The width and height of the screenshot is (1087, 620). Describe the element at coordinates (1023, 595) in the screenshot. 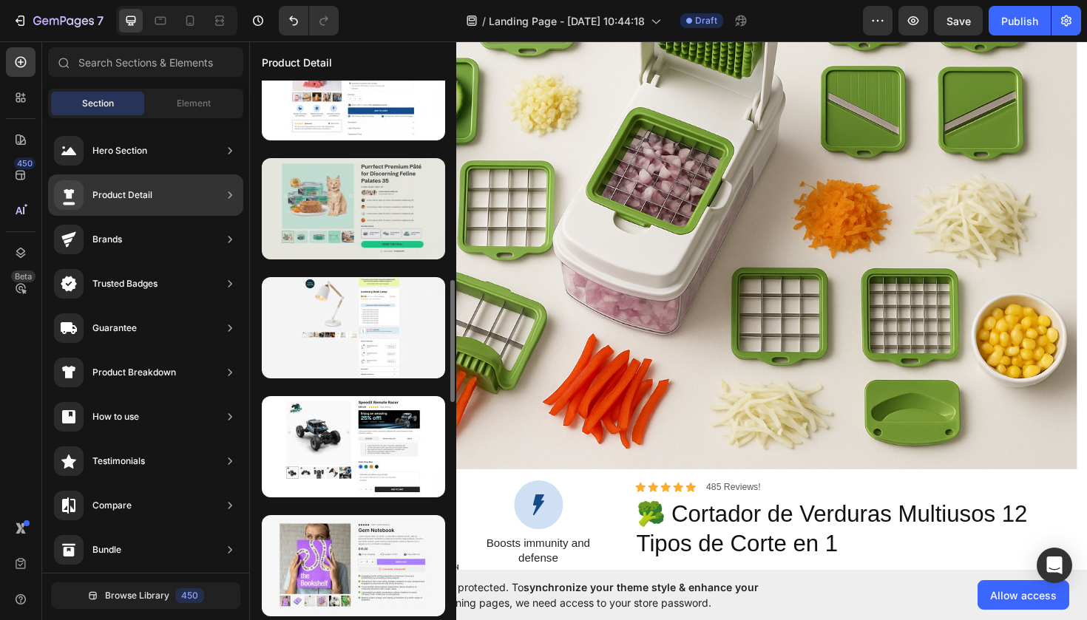

I see `span: Allow access` at that location.